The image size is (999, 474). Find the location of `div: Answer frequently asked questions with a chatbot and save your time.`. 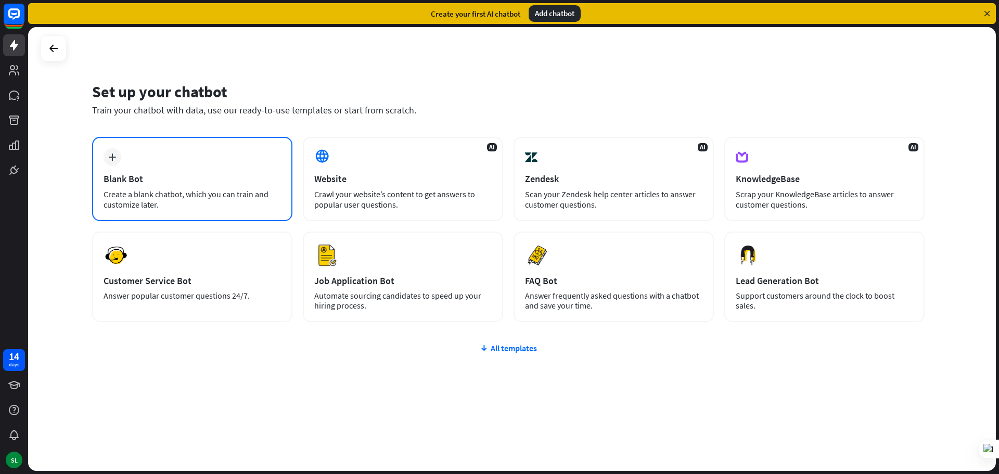

div: Answer frequently asked questions with a chatbot and save your time. is located at coordinates (613, 301).